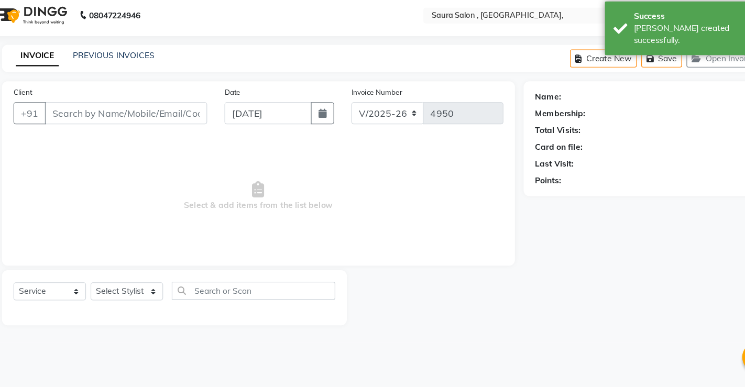  I want to click on input: Search by Name/Mobile/Email/Code, so click(149, 107).